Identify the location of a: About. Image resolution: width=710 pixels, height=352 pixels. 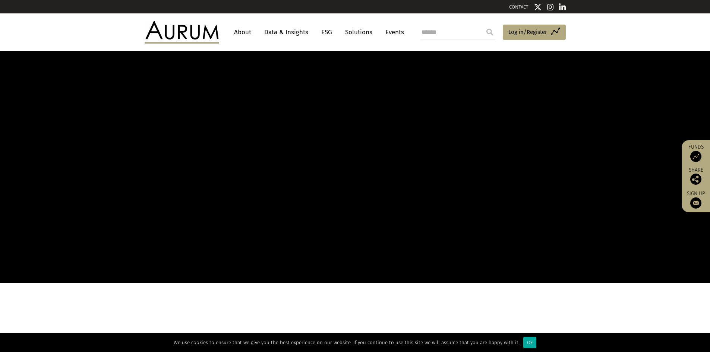
(243, 32).